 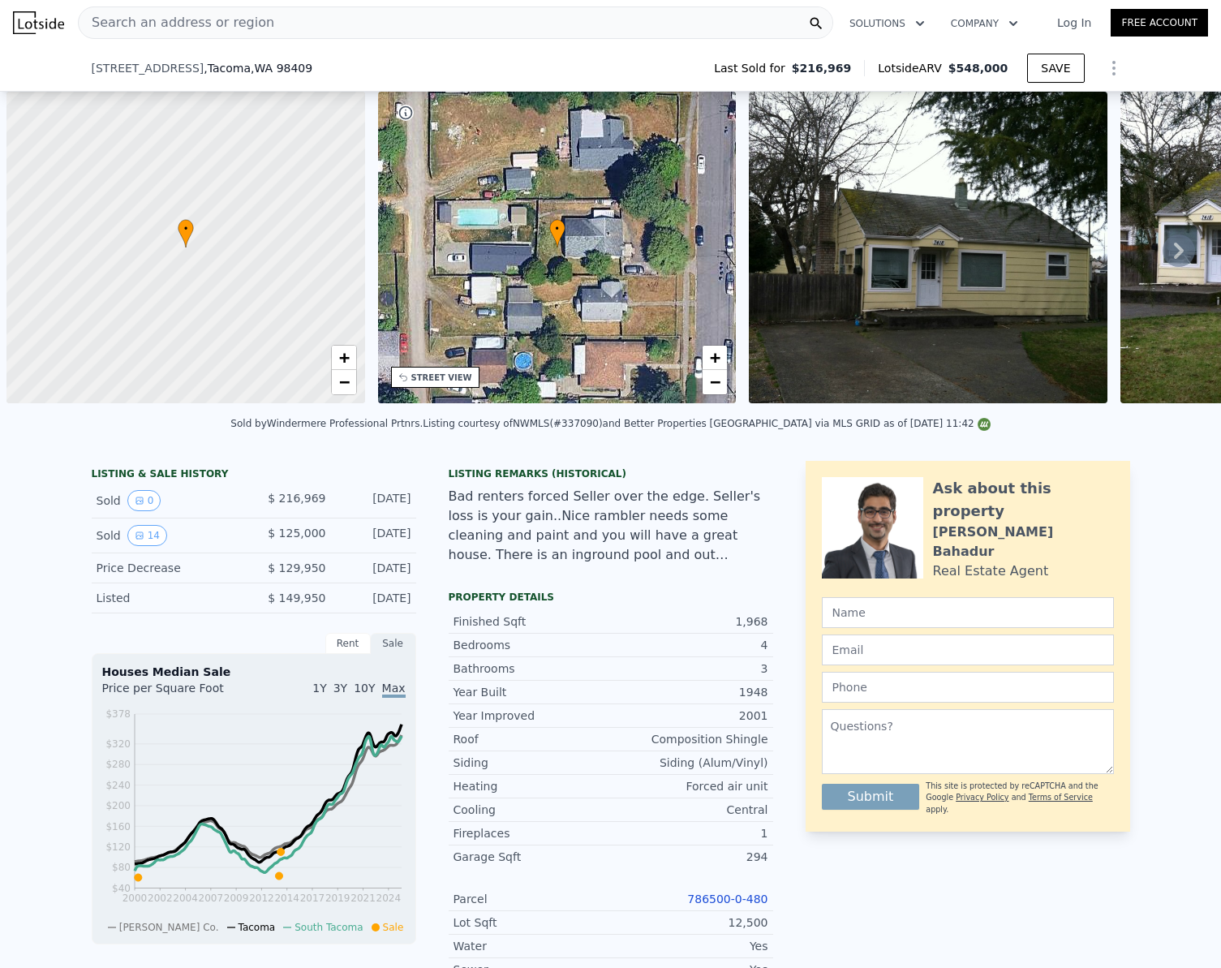 What do you see at coordinates (261, 898) in the screenshot?
I see `tspan: 2012` at bounding box center [261, 898].